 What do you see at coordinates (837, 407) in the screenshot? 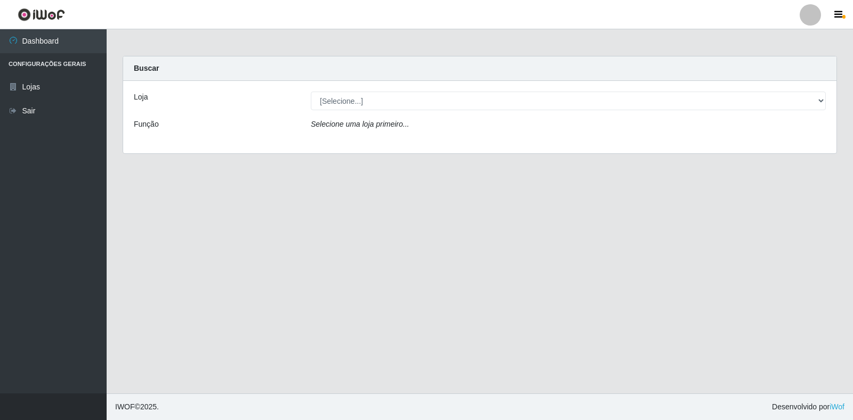
I see `a: iWof` at bounding box center [837, 407].